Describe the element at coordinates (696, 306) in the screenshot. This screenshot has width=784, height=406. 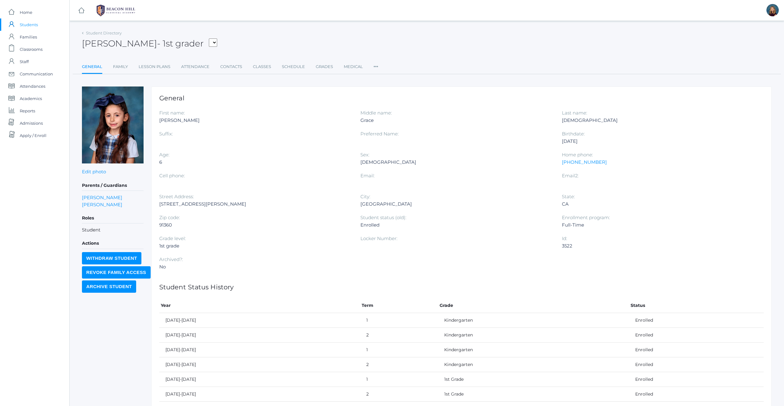
I see `th: Status` at that location.